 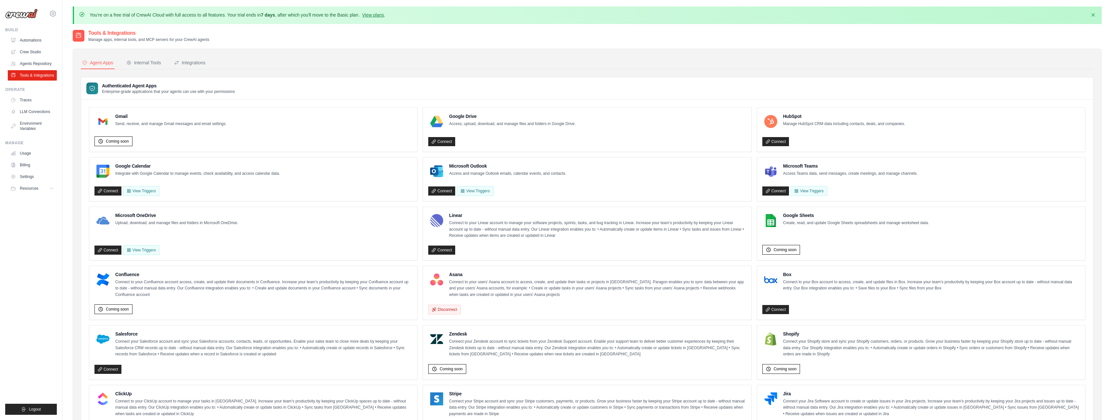 I want to click on a: Traces, so click(x=32, y=100).